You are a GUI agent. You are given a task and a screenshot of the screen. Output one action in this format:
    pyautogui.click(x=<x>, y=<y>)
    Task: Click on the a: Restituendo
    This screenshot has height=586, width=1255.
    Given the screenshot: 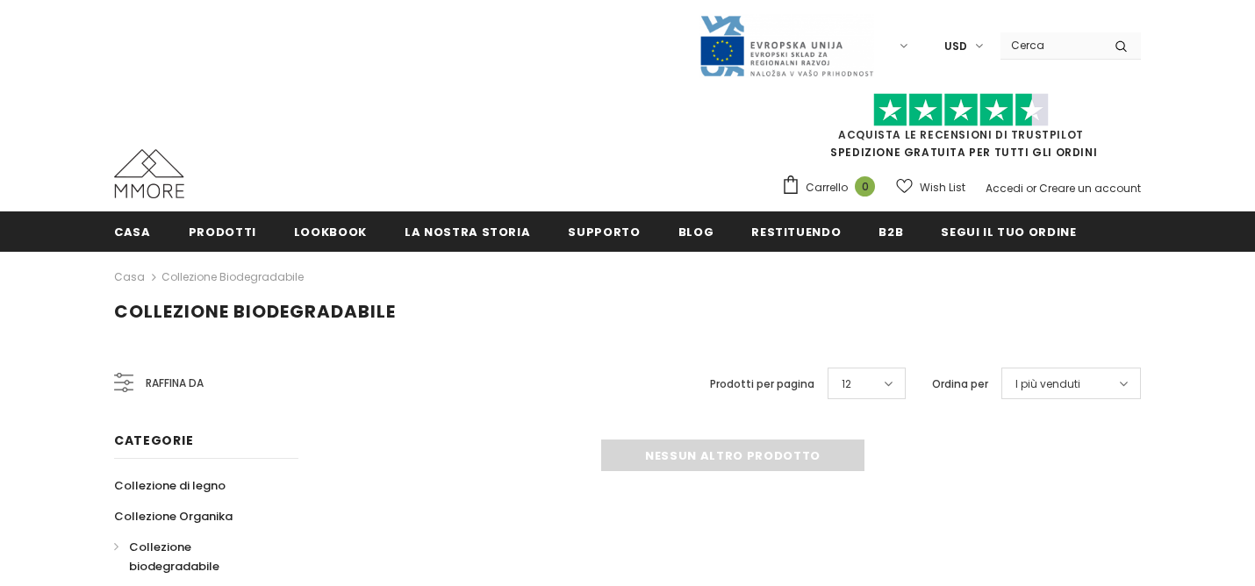 What is the action you would take?
    pyautogui.click(x=796, y=231)
    